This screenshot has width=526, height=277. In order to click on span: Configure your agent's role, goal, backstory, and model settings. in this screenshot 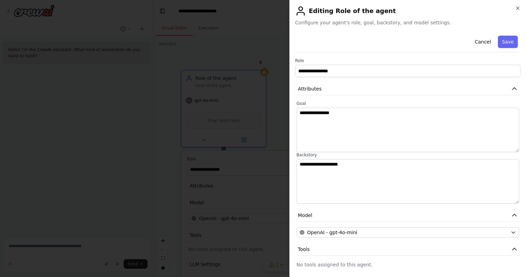, I will do `click(408, 23)`.